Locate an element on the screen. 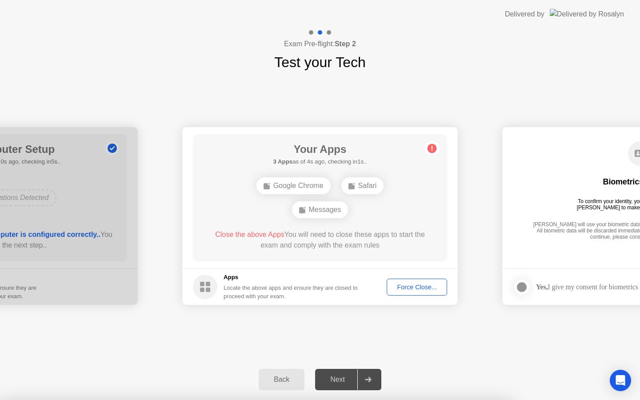 The image size is (640, 400). h1: Test your Tech is located at coordinates (320, 62).